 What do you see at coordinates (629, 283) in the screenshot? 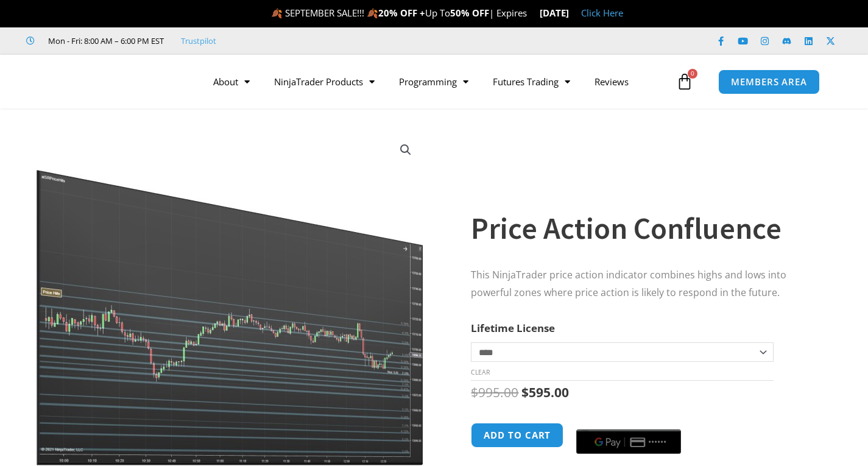
I see `span: This NinjaTrader price action indicator combines highs and lows into powerful zones where price a...` at bounding box center [629, 283].